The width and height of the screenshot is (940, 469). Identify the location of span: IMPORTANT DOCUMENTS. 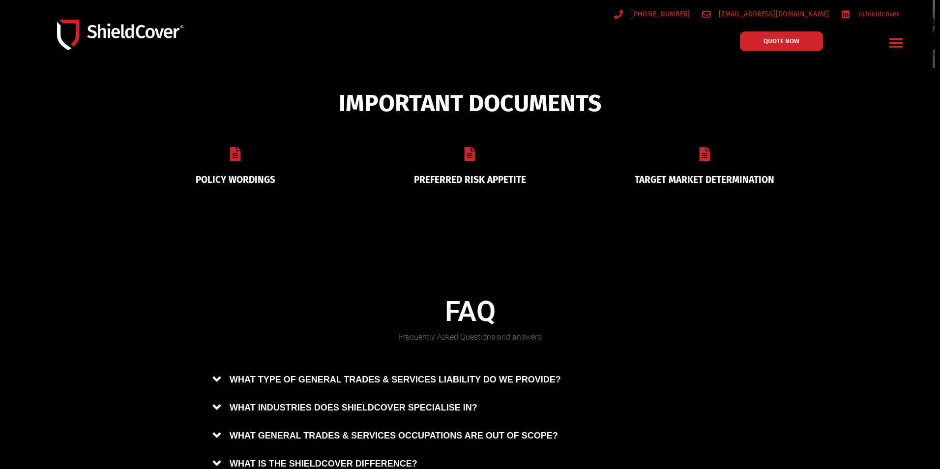
(470, 103).